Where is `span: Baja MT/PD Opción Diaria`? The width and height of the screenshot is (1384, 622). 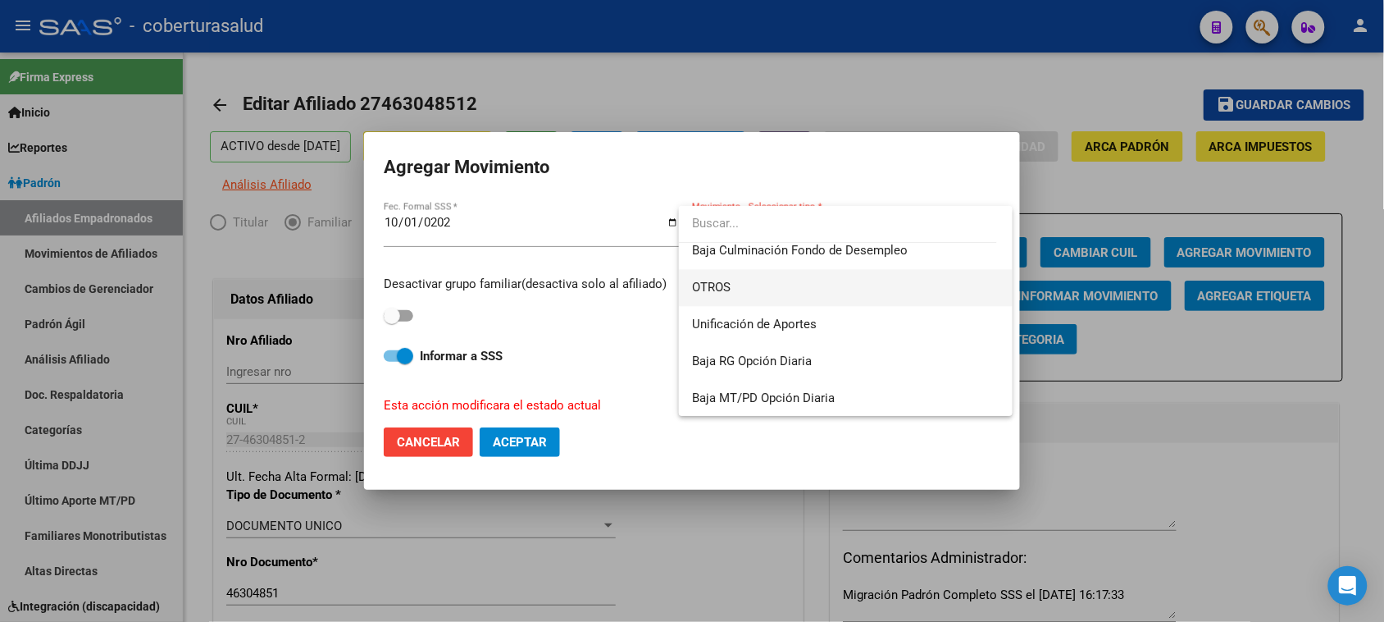 span: Baja MT/PD Opción Diaria is located at coordinates (763, 398).